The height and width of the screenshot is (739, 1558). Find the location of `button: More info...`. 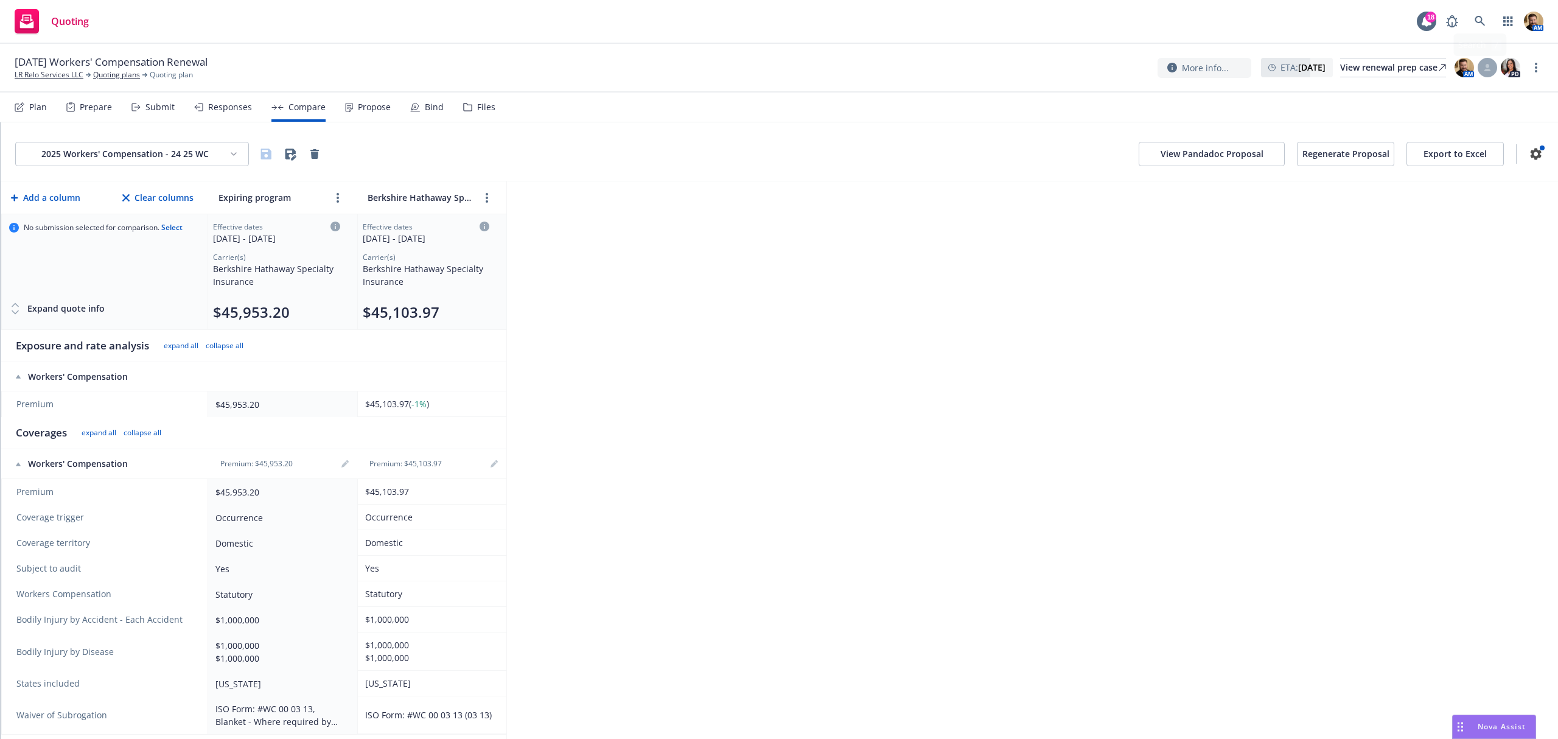

button: More info... is located at coordinates (1204, 68).